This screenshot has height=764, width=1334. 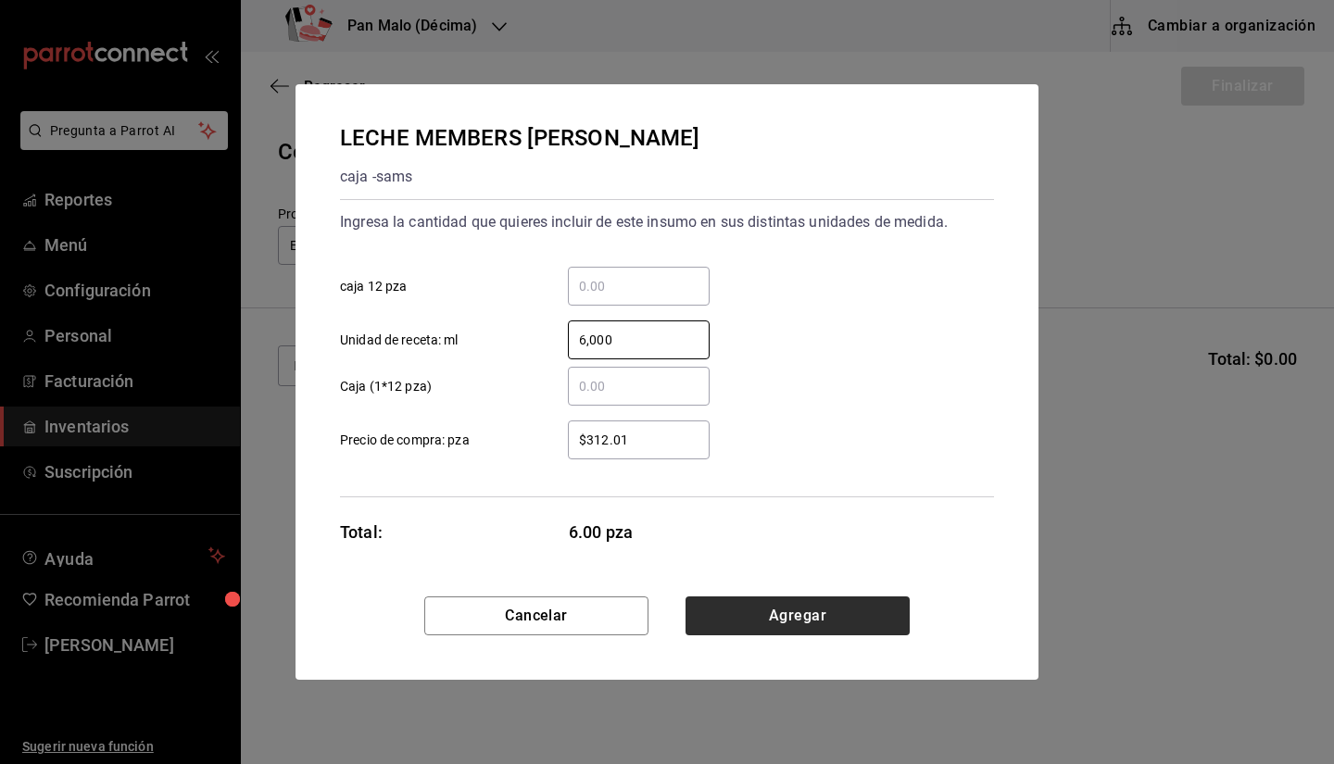 I want to click on span: Caja (1*12 pza), so click(x=385, y=386).